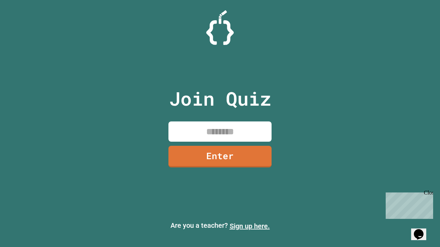 The width and height of the screenshot is (440, 247). What do you see at coordinates (220, 99) in the screenshot?
I see `p: Join Quiz` at bounding box center [220, 99].